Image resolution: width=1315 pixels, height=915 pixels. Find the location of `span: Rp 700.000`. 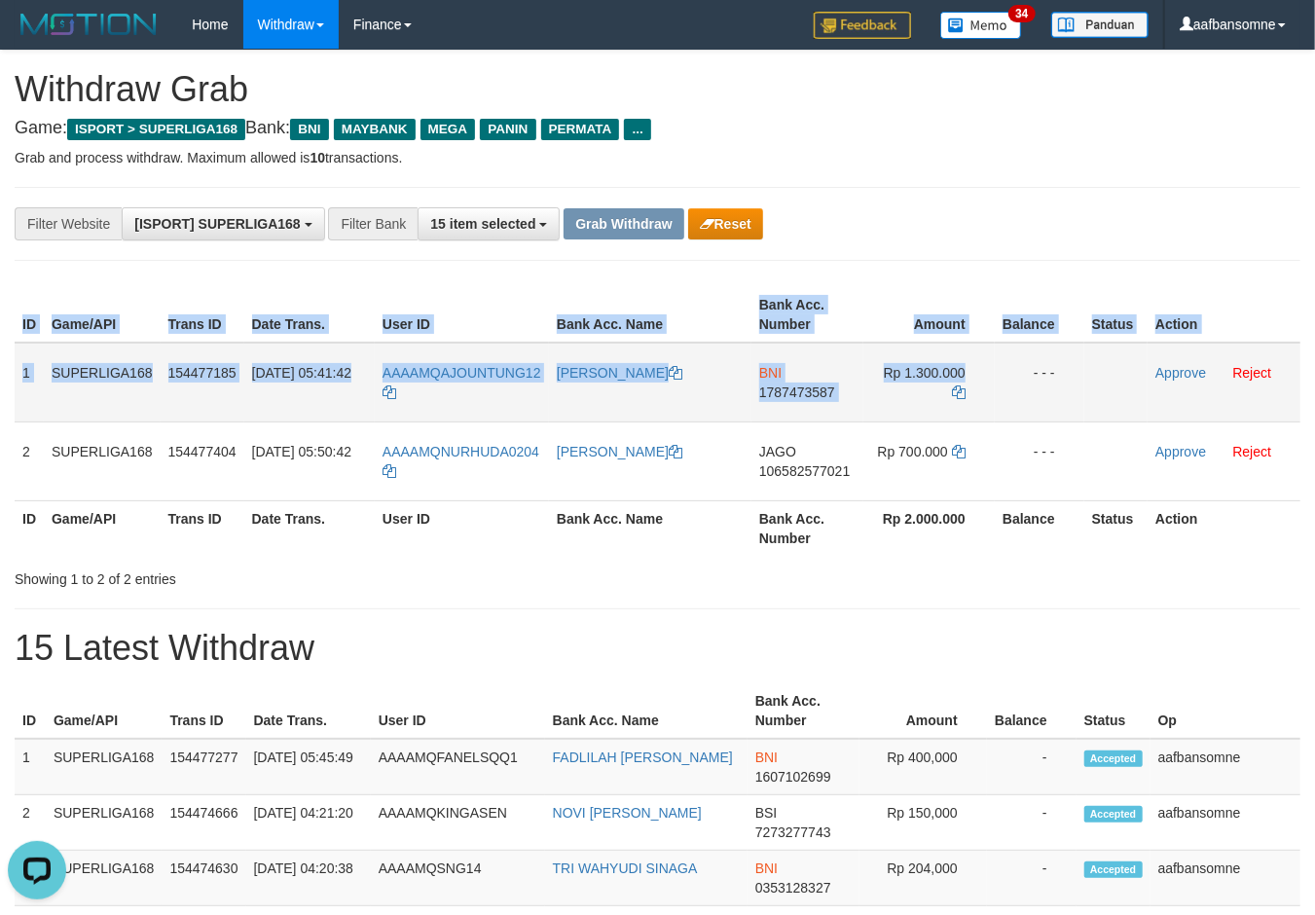

span: Rp 700.000 is located at coordinates (913, 452).